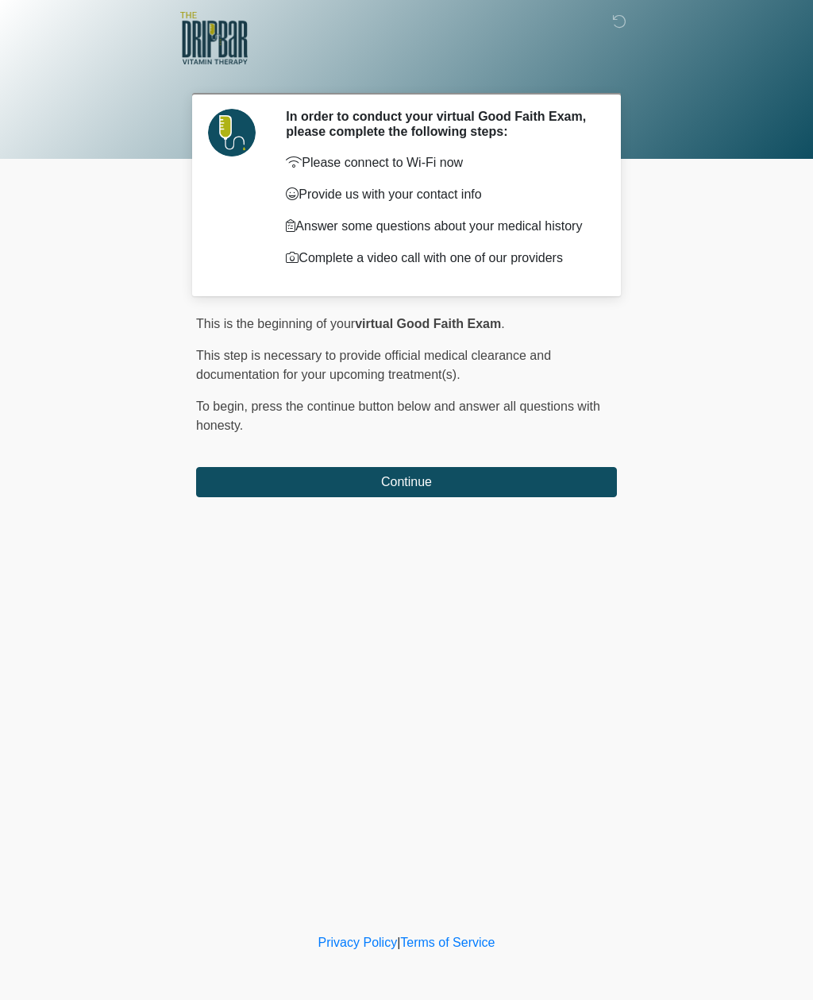  Describe the element at coordinates (439, 258) in the screenshot. I see `p: Complete a video call with one of our providers` at that location.